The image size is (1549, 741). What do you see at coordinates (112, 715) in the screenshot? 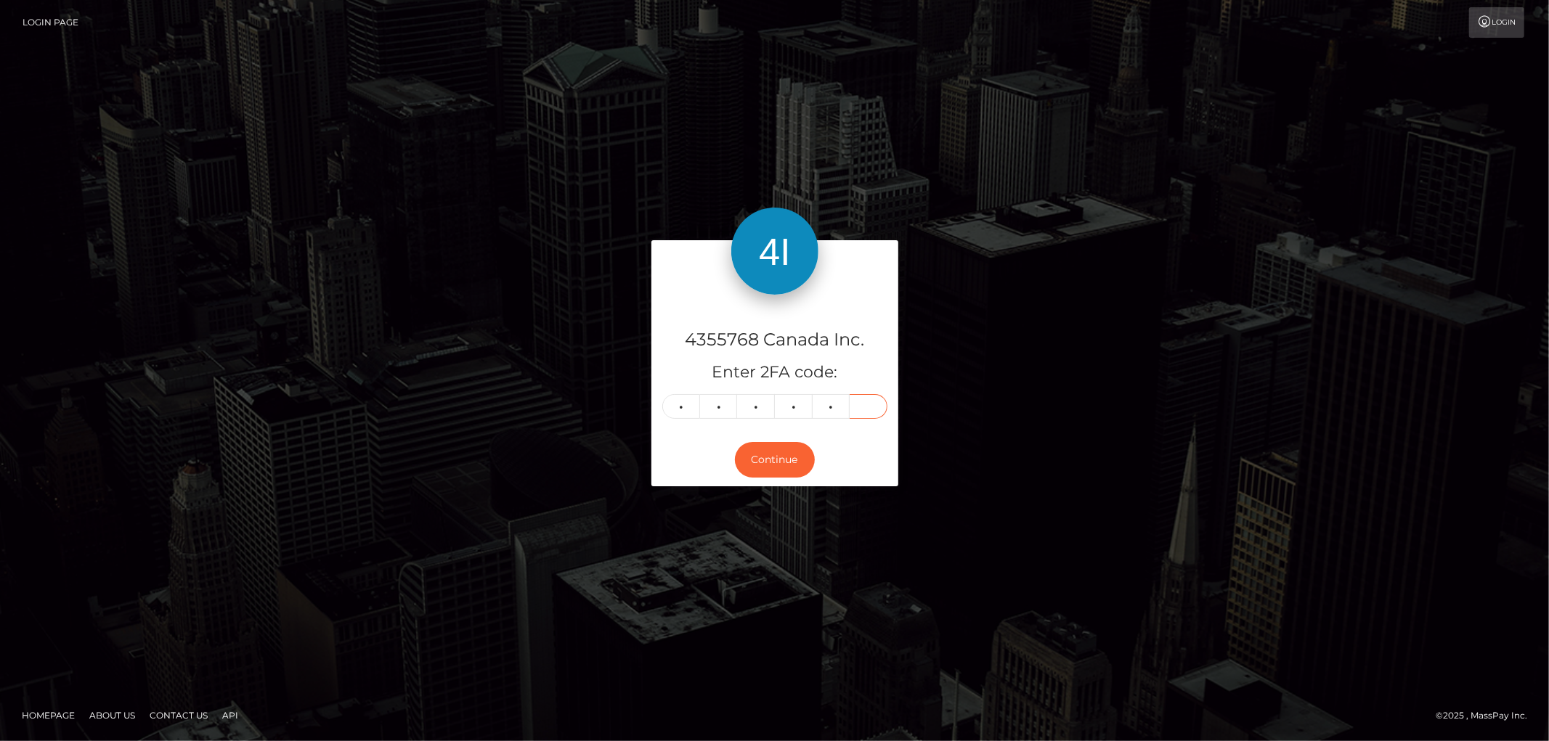
I see `a: About Us` at bounding box center [112, 715].